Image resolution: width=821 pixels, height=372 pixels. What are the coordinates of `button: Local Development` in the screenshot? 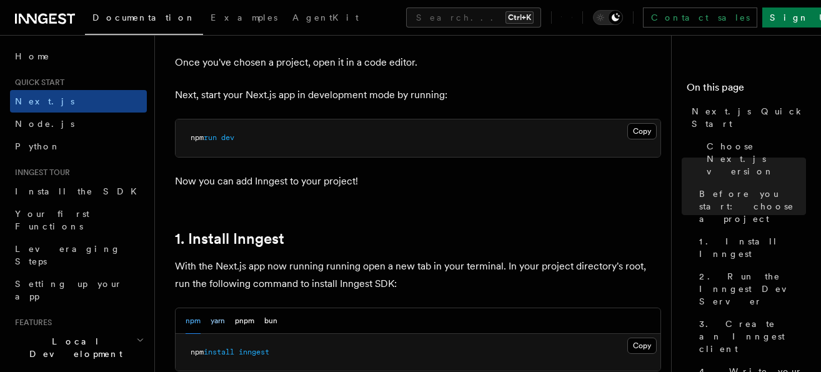 It's located at (78, 347).